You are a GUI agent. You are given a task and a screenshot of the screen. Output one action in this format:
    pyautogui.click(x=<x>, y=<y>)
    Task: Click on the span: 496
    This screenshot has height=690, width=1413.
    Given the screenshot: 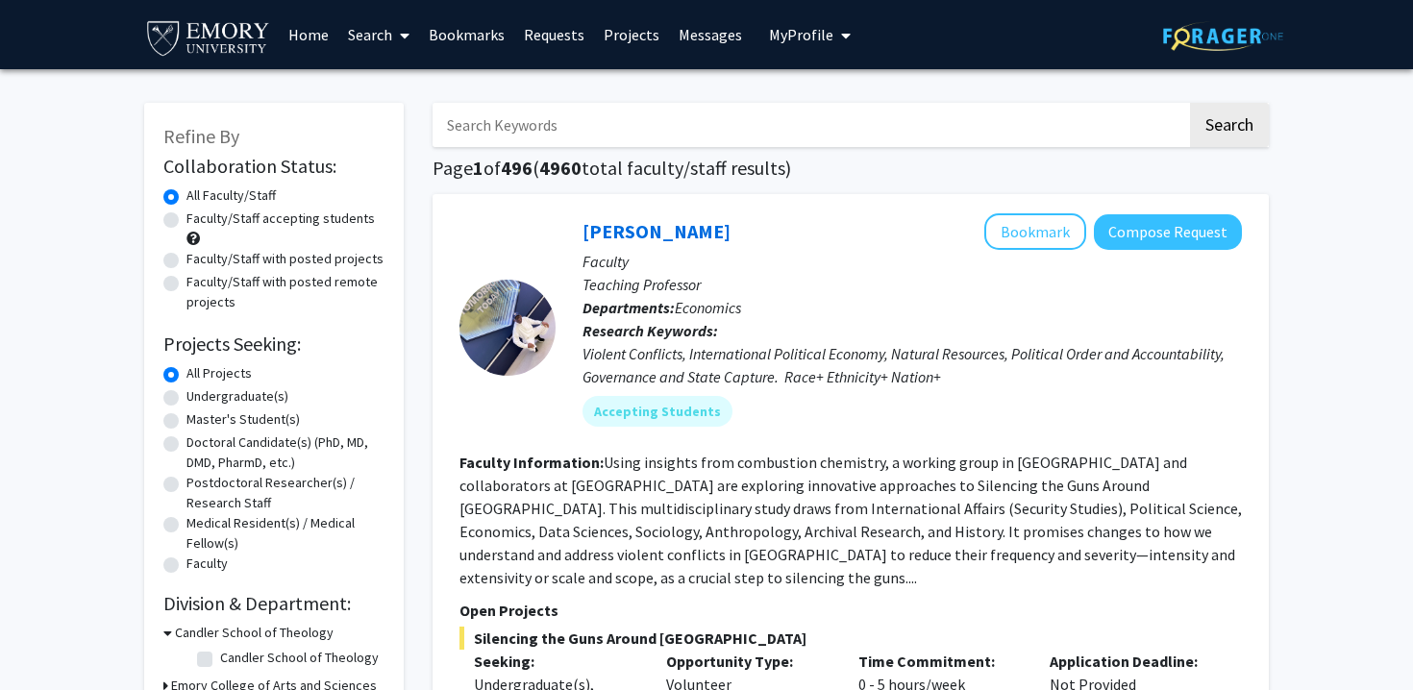 What is the action you would take?
    pyautogui.click(x=516, y=167)
    